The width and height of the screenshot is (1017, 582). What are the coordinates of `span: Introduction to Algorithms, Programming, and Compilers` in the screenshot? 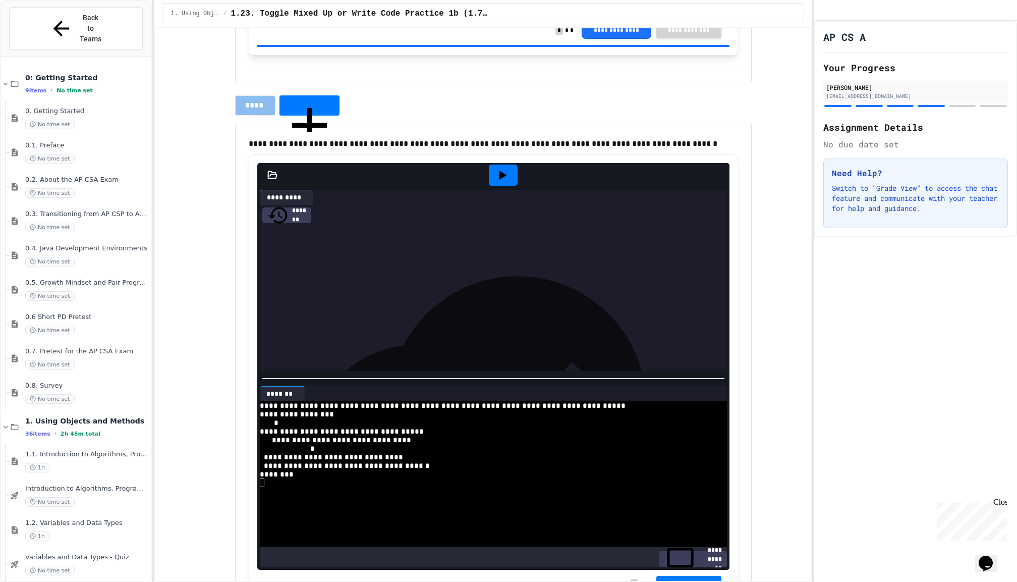 It's located at (87, 488).